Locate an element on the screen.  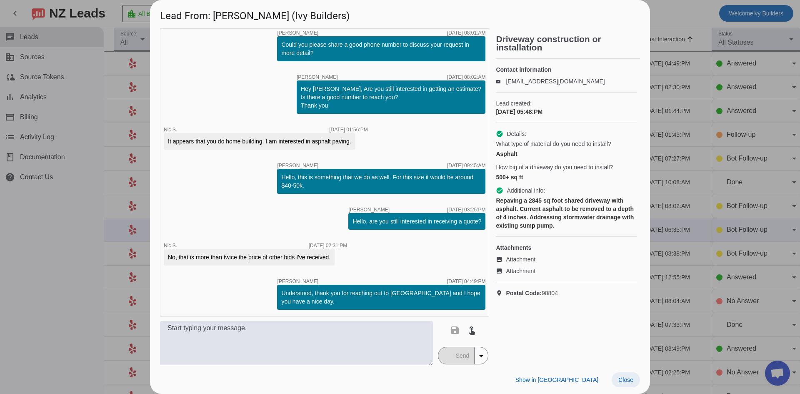
span: What type of material do you need to install? is located at coordinates (554, 144).